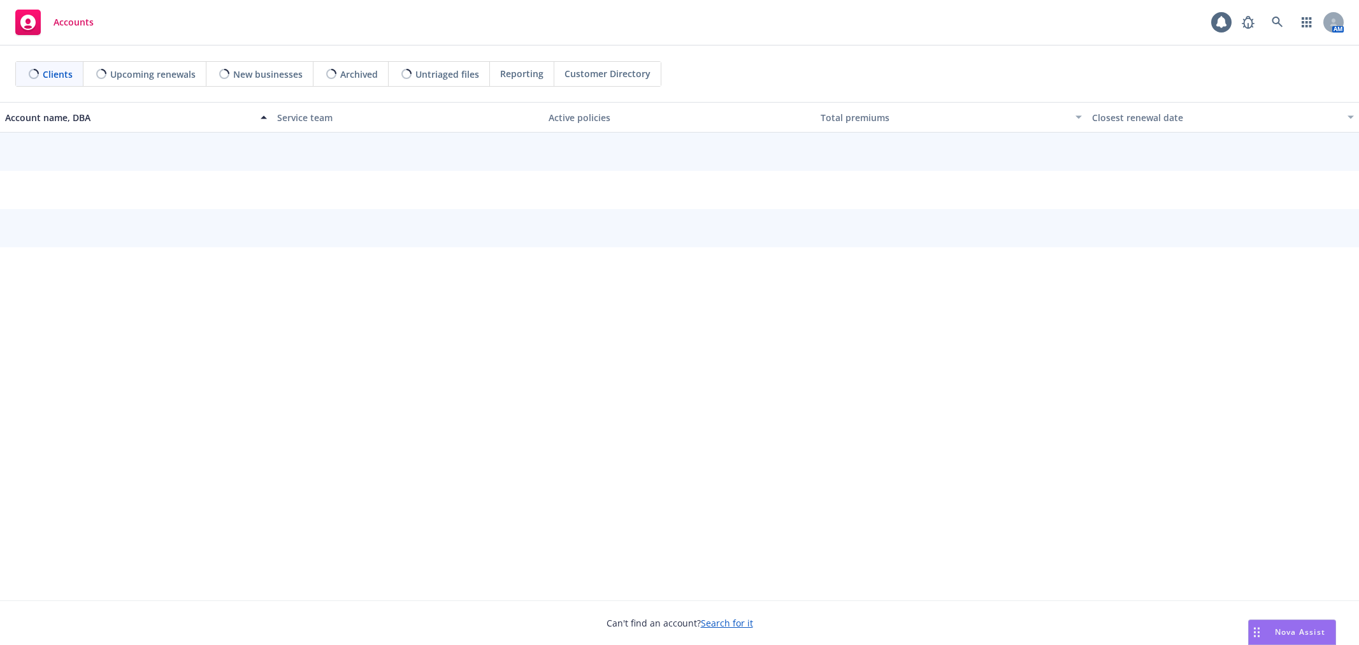 The height and width of the screenshot is (645, 1359). What do you see at coordinates (447, 74) in the screenshot?
I see `span: Untriaged files` at bounding box center [447, 74].